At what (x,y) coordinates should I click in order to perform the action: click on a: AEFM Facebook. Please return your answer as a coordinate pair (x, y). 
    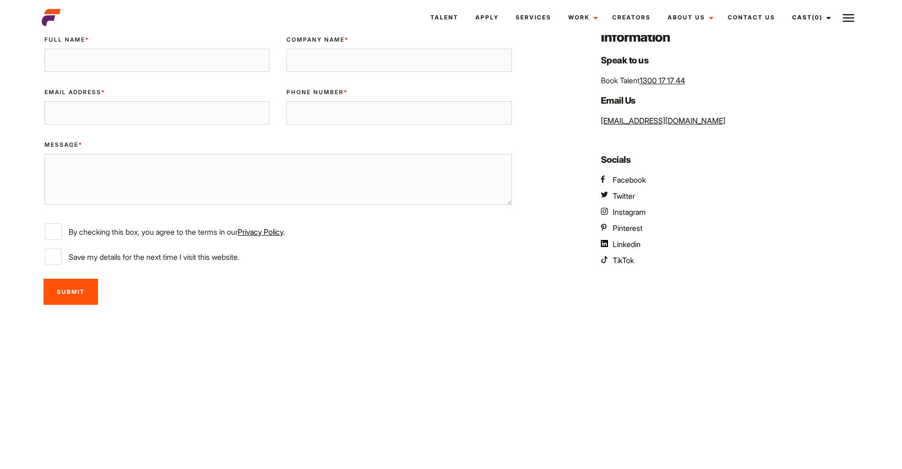
    Looking at the image, I should click on (623, 180).